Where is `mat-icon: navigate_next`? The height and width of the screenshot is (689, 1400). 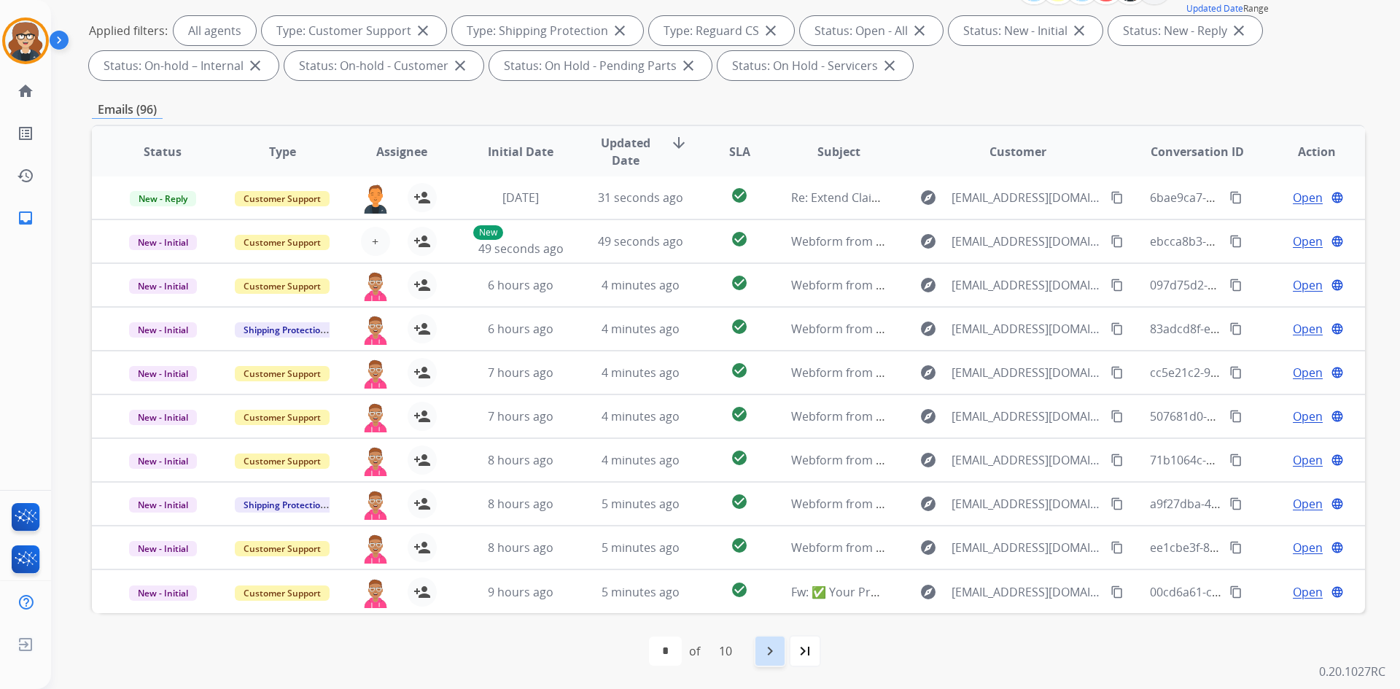
mat-icon: navigate_next is located at coordinates (770, 651).